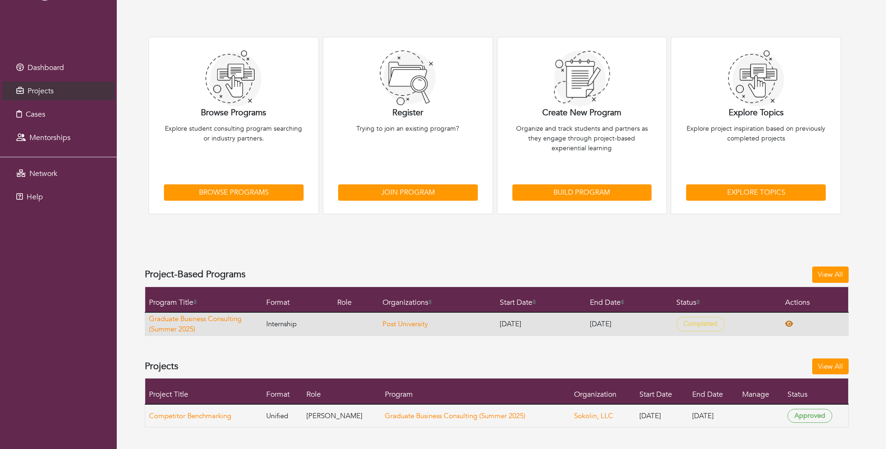 This screenshot has width=886, height=449. I want to click on span: Help, so click(35, 197).